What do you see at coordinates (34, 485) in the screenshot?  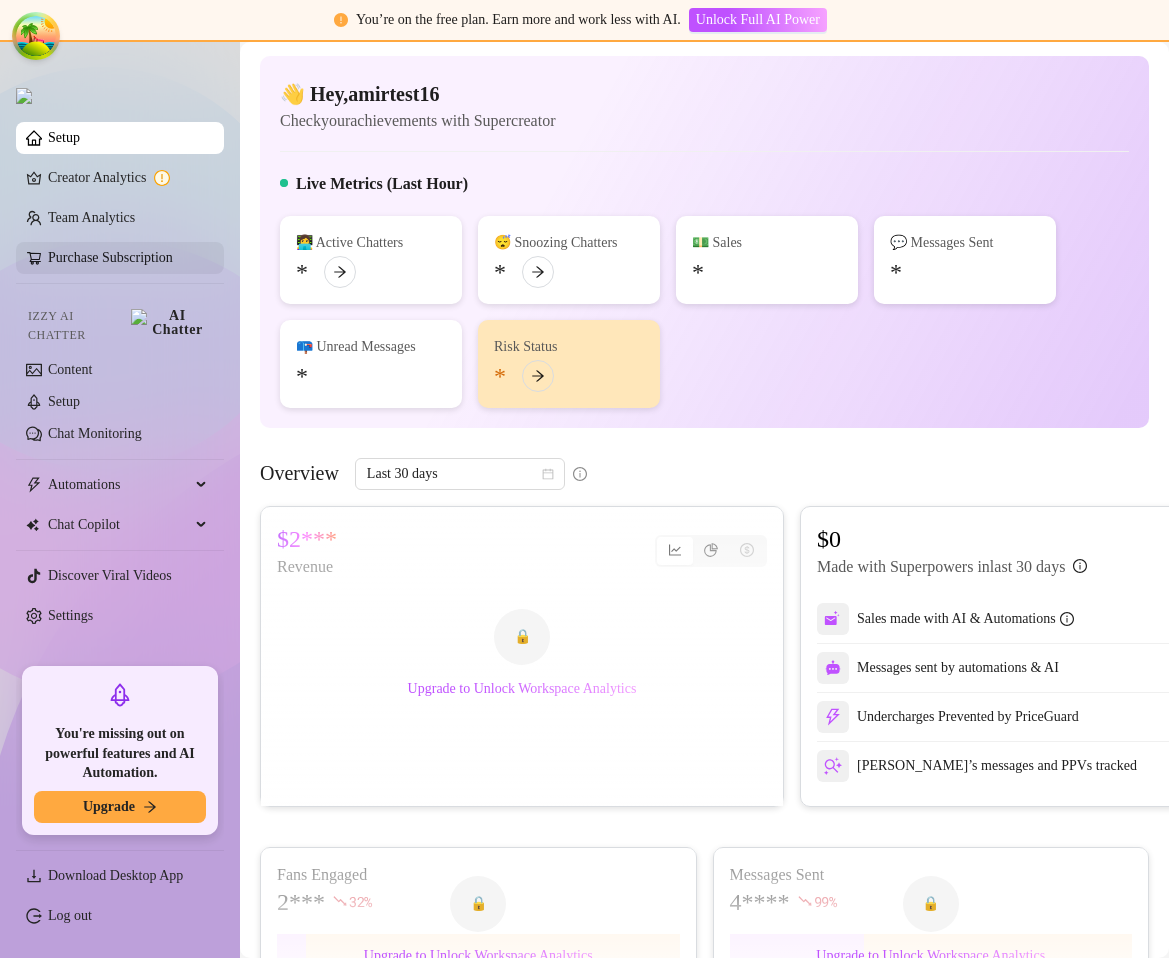 I see `span: thunderbolt` at bounding box center [34, 485].